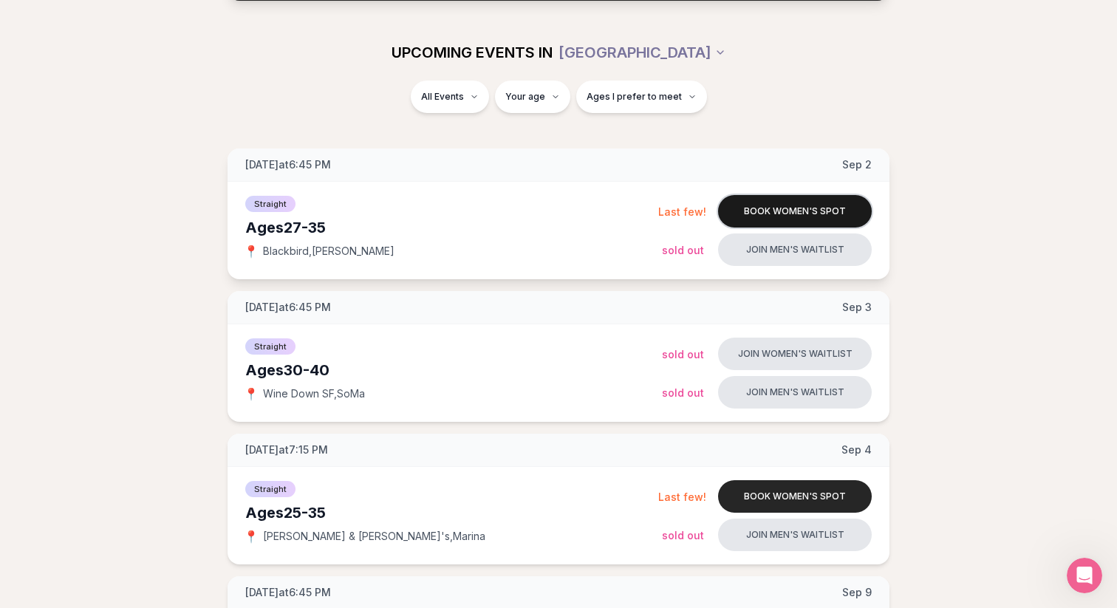 The height and width of the screenshot is (608, 1117). I want to click on span: Your age, so click(525, 97).